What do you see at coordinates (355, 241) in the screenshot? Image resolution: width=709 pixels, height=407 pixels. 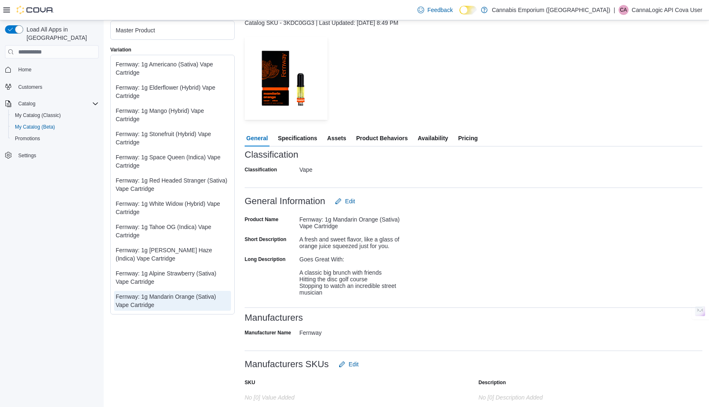 I see `div: A fresh and sweet flavor, like a glass of orange juice squeezed just for you.` at bounding box center [355, 241].